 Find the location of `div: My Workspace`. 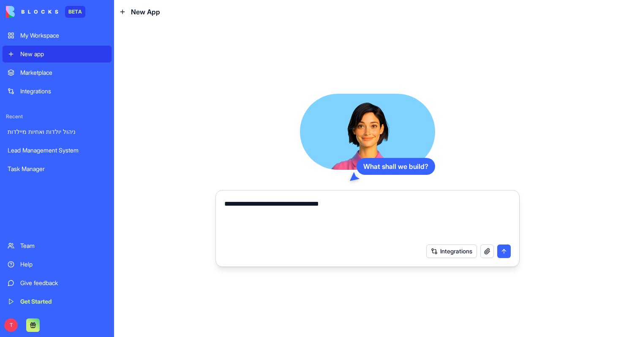

div: My Workspace is located at coordinates (63, 36).